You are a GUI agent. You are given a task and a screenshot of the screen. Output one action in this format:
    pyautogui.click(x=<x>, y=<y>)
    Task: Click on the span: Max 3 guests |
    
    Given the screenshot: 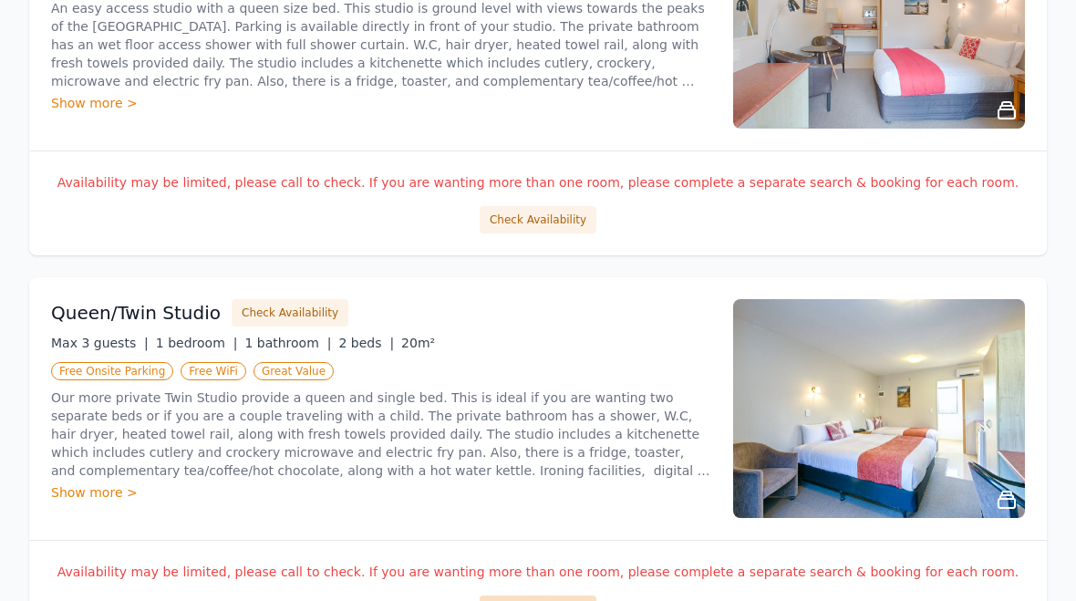 What is the action you would take?
    pyautogui.click(x=99, y=343)
    